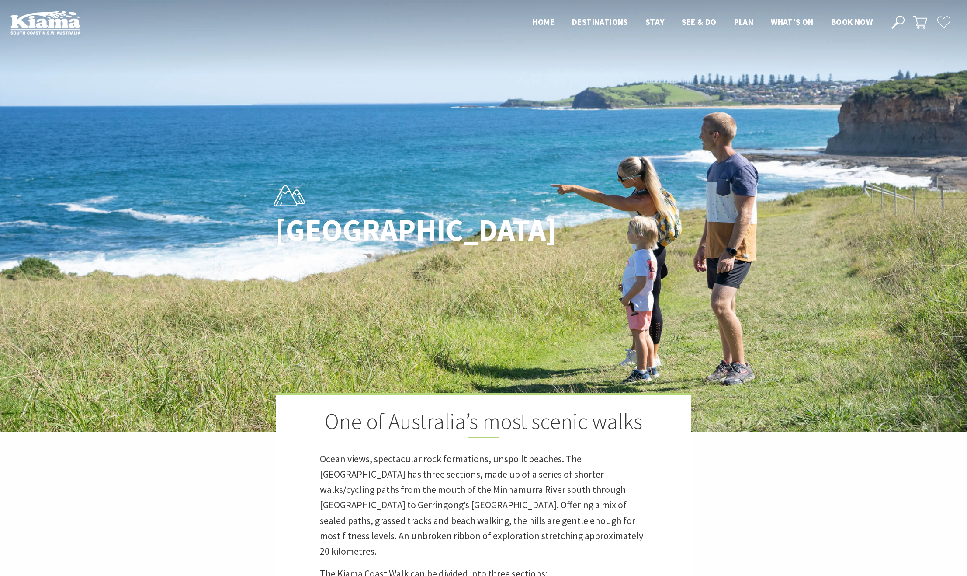  I want to click on span: Book now, so click(852, 22).